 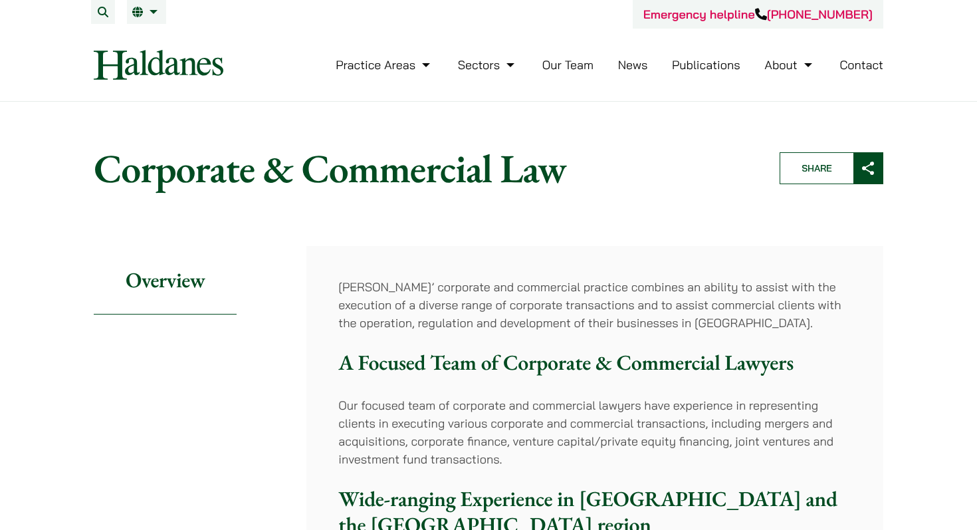 I want to click on p: Our focused team of corporate and commercial lawyers have experience in representing clients in e..., so click(x=595, y=432).